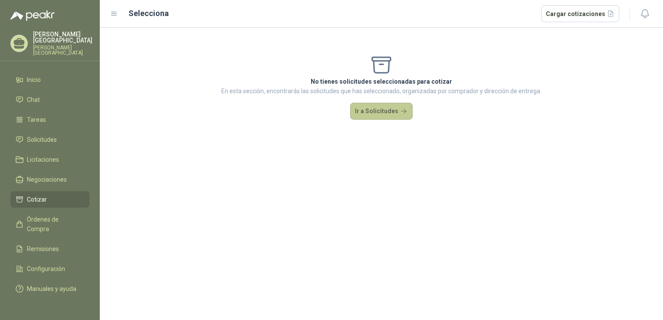  I want to click on a: Configuración, so click(50, 269).